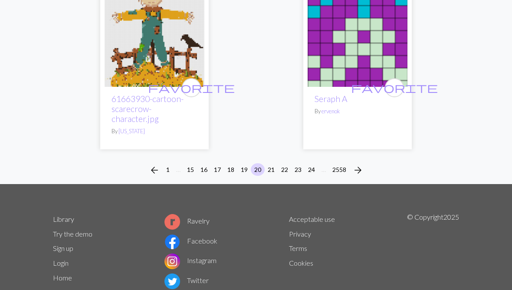  What do you see at coordinates (339, 169) in the screenshot?
I see `button: 2558` at bounding box center [339, 169].